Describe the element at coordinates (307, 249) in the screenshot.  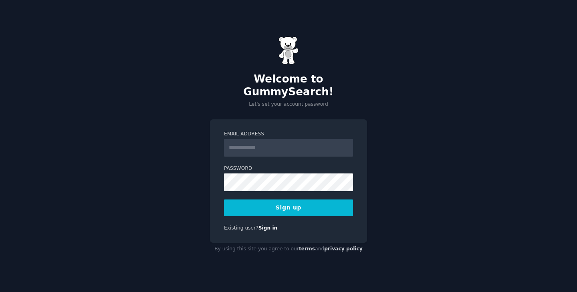
I see `a: terms` at that location.